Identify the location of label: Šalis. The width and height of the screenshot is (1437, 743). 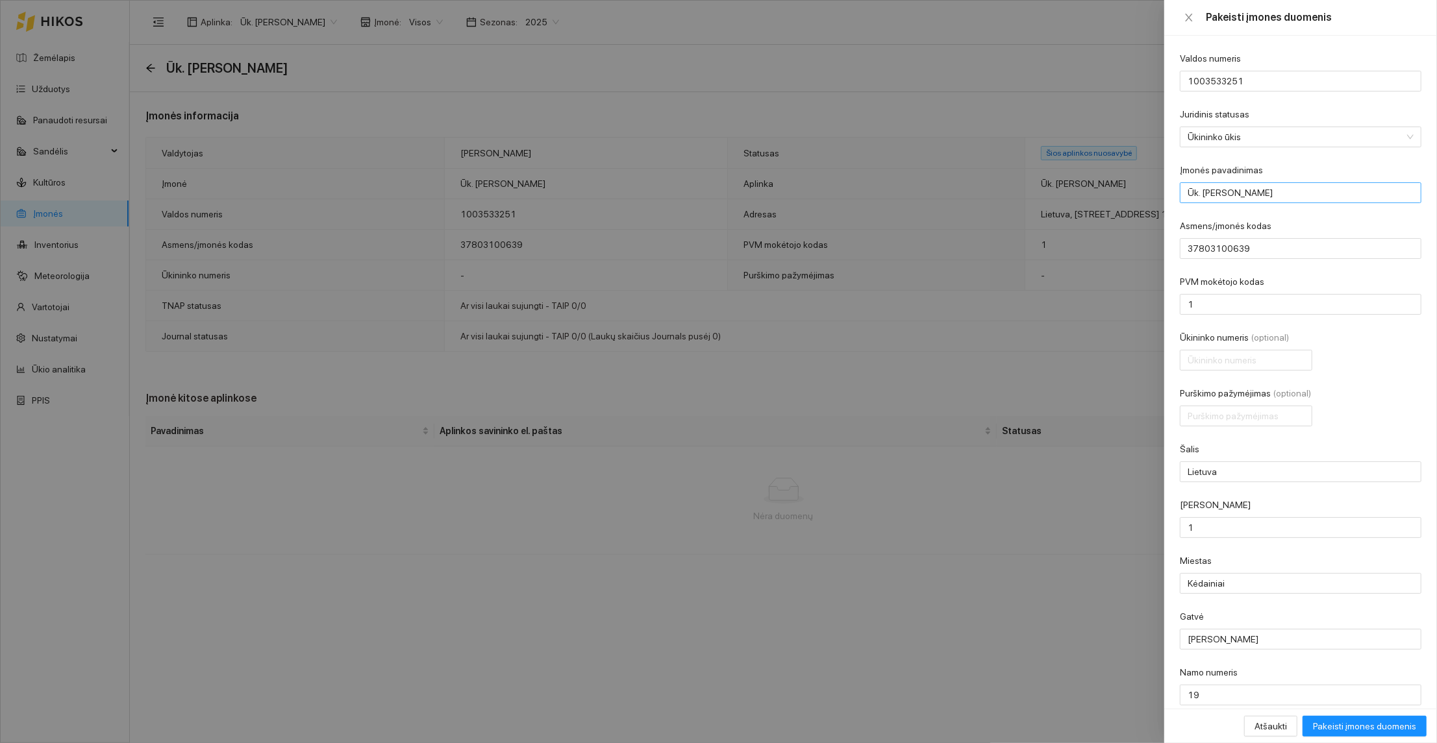
(1189, 449).